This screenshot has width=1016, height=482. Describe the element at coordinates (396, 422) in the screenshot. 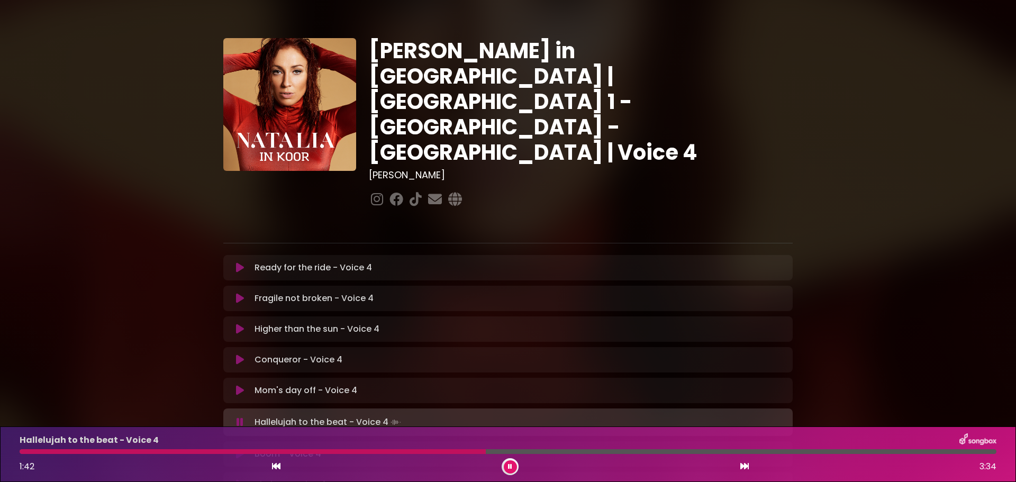

I see `img: waveform4.gif` at that location.